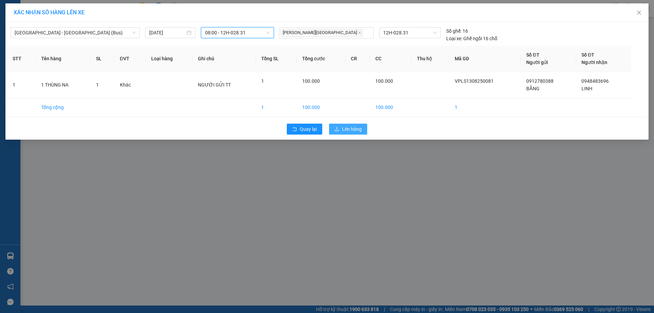  What do you see at coordinates (410, 33) in the screenshot?
I see `span: 12H-028.31` at bounding box center [410, 33].